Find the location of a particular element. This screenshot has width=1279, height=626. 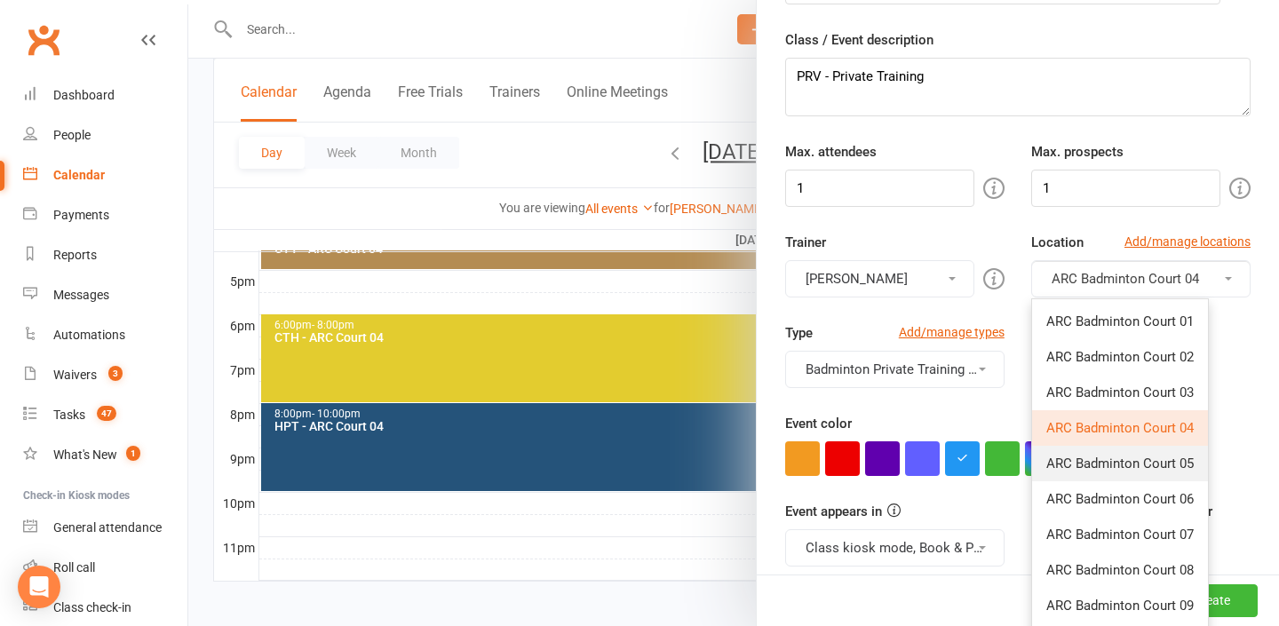

label: Location is located at coordinates (1057, 243).